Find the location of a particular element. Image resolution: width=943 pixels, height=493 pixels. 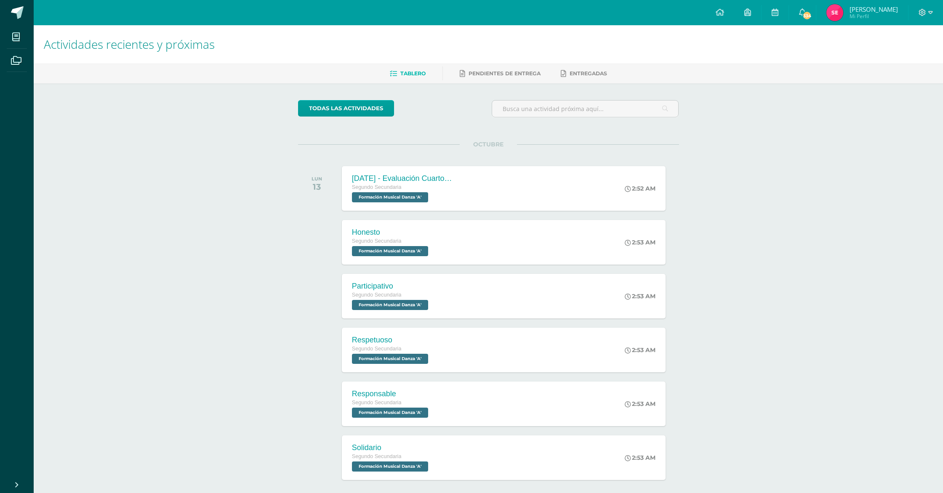

div: Honesto is located at coordinates (391, 232).